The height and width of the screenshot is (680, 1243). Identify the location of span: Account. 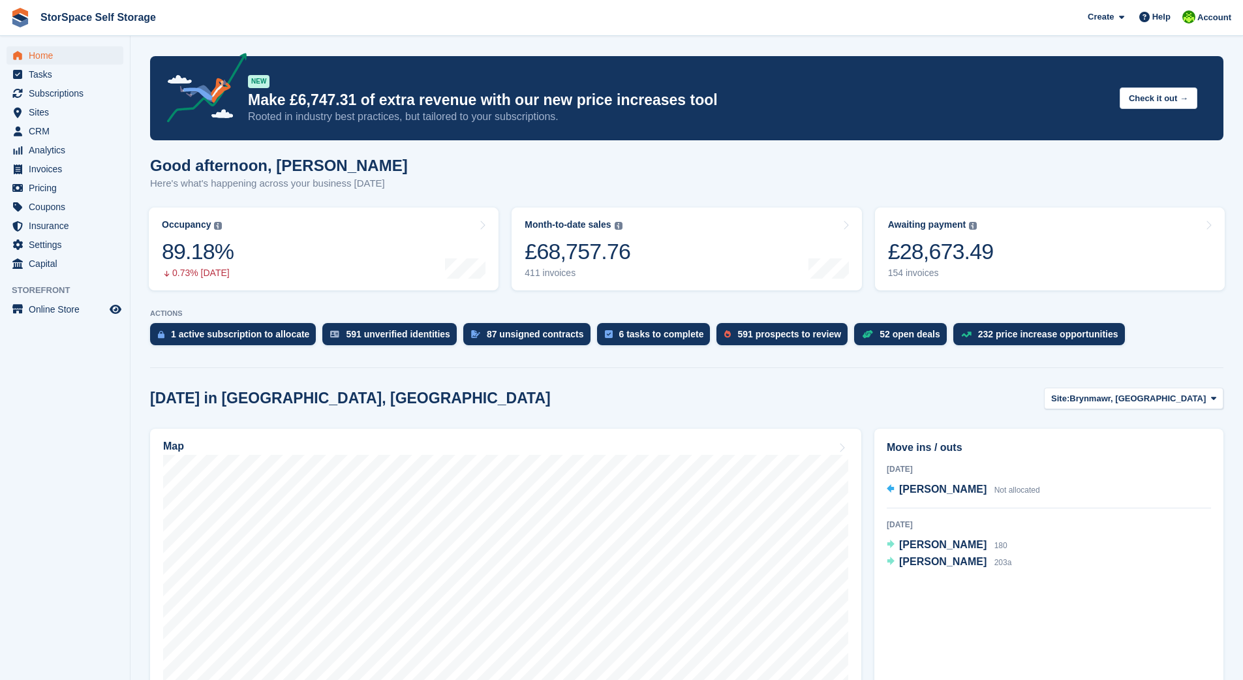
(1214, 18).